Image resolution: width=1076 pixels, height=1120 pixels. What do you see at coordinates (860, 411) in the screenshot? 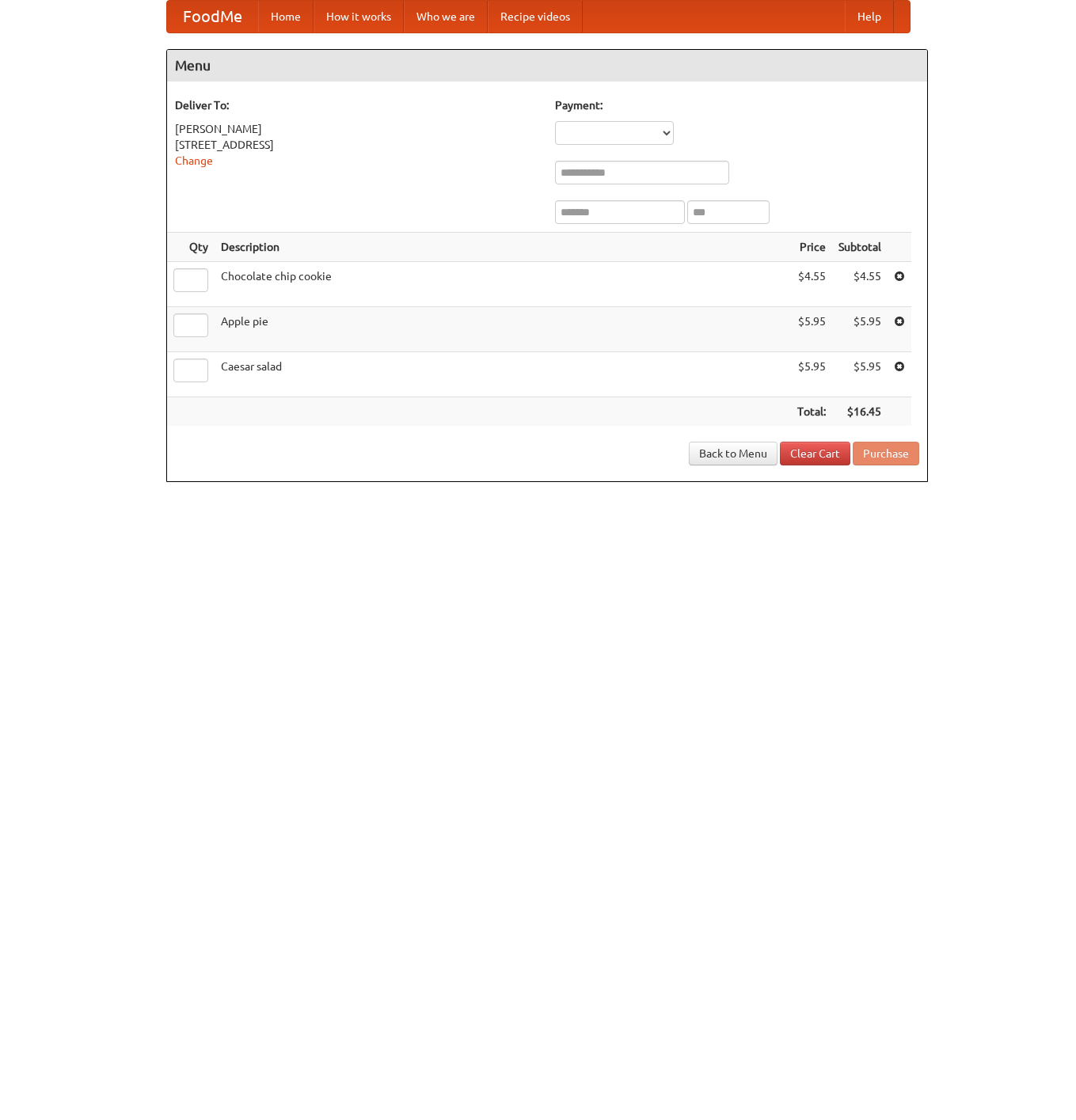
I see `th: $16.45` at bounding box center [860, 411].